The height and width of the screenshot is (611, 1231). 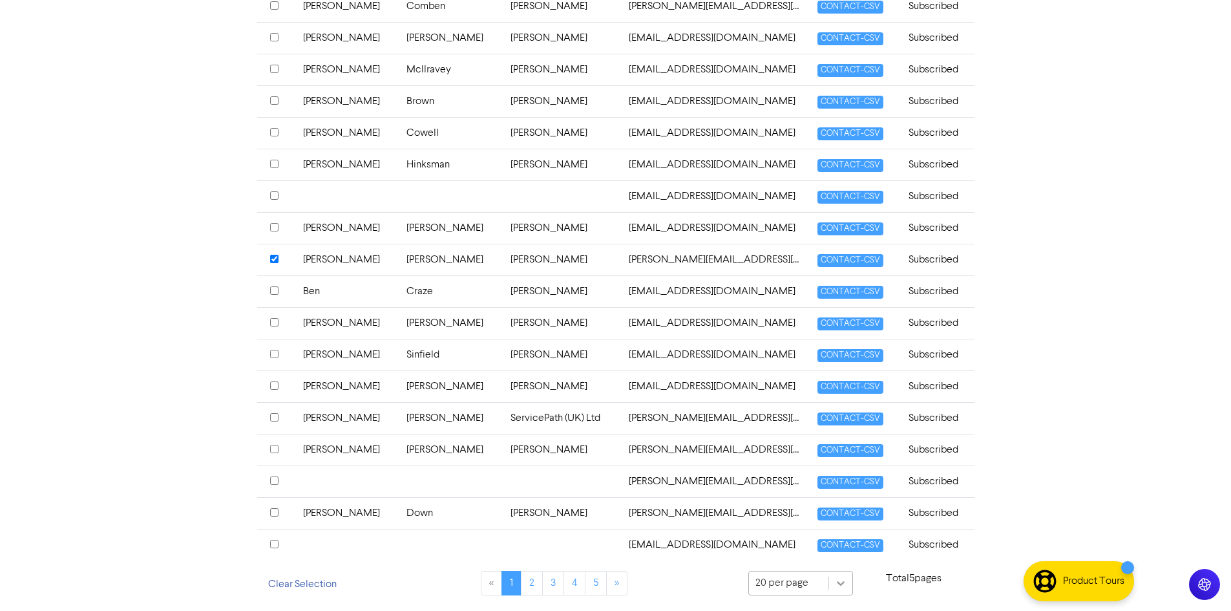 What do you see at coordinates (715, 132) in the screenshot?
I see `td: annettecowell@aol.com` at bounding box center [715, 132].